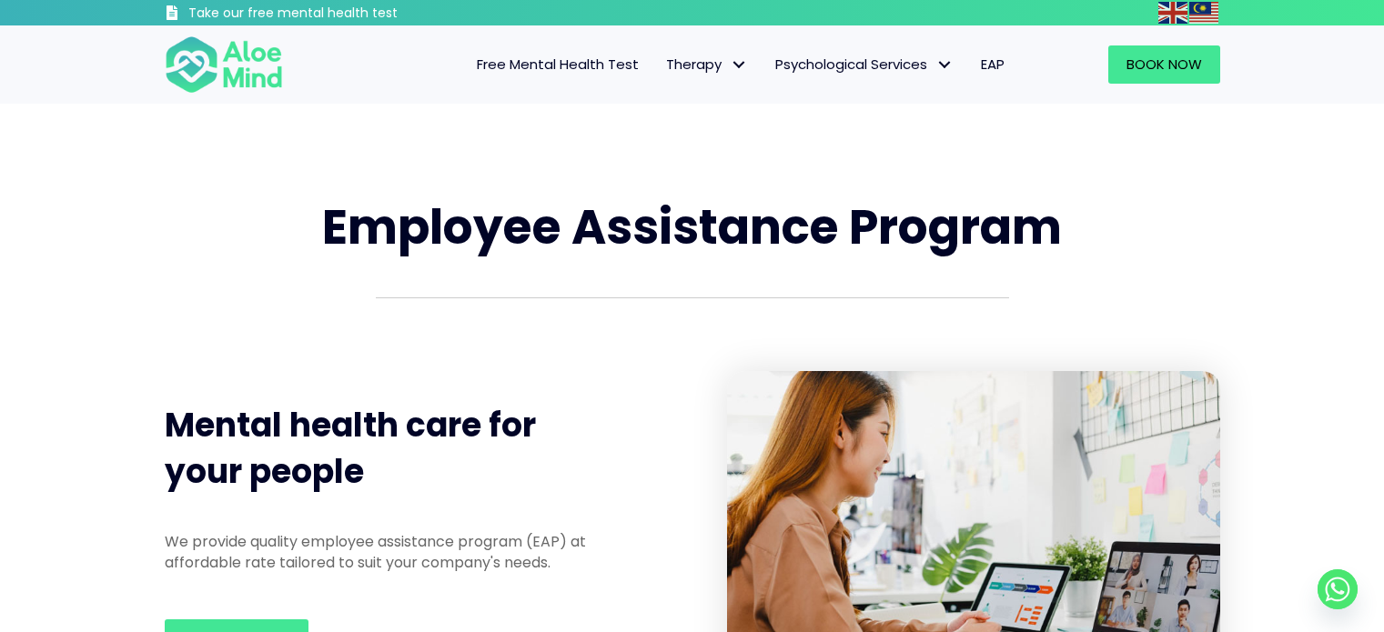  Describe the element at coordinates (707, 65) in the screenshot. I see `a: TherapyTherapy: submenu` at that location.